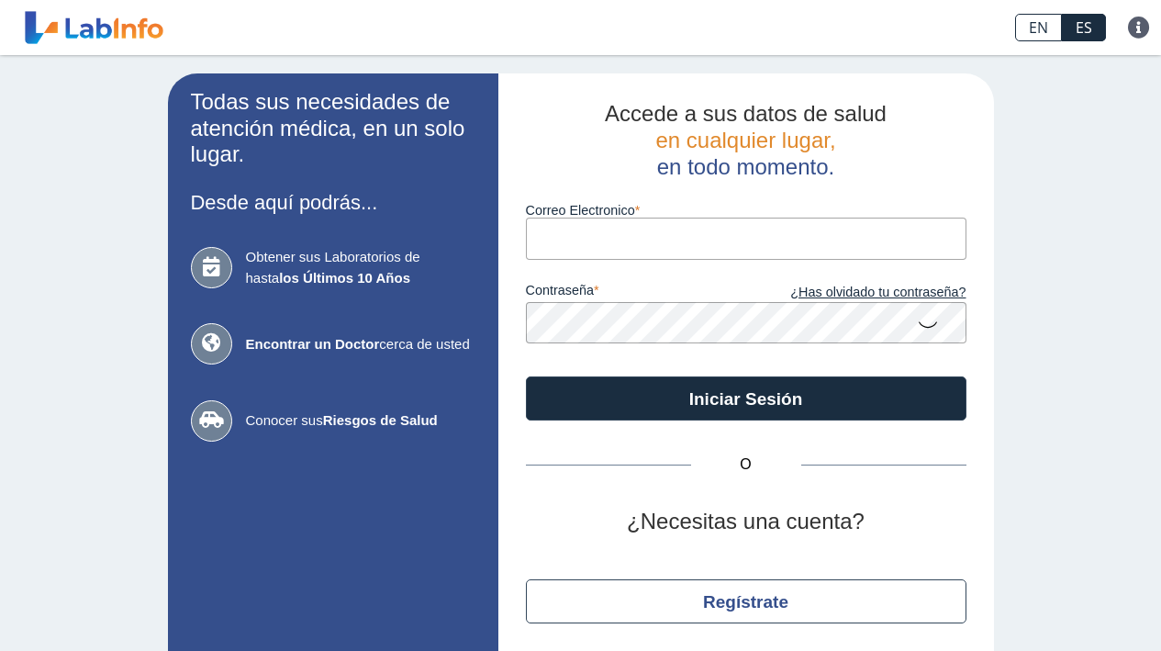 This screenshot has height=651, width=1161. What do you see at coordinates (313, 343) in the screenshot?
I see `b: Encontrar un Doctor` at bounding box center [313, 343].